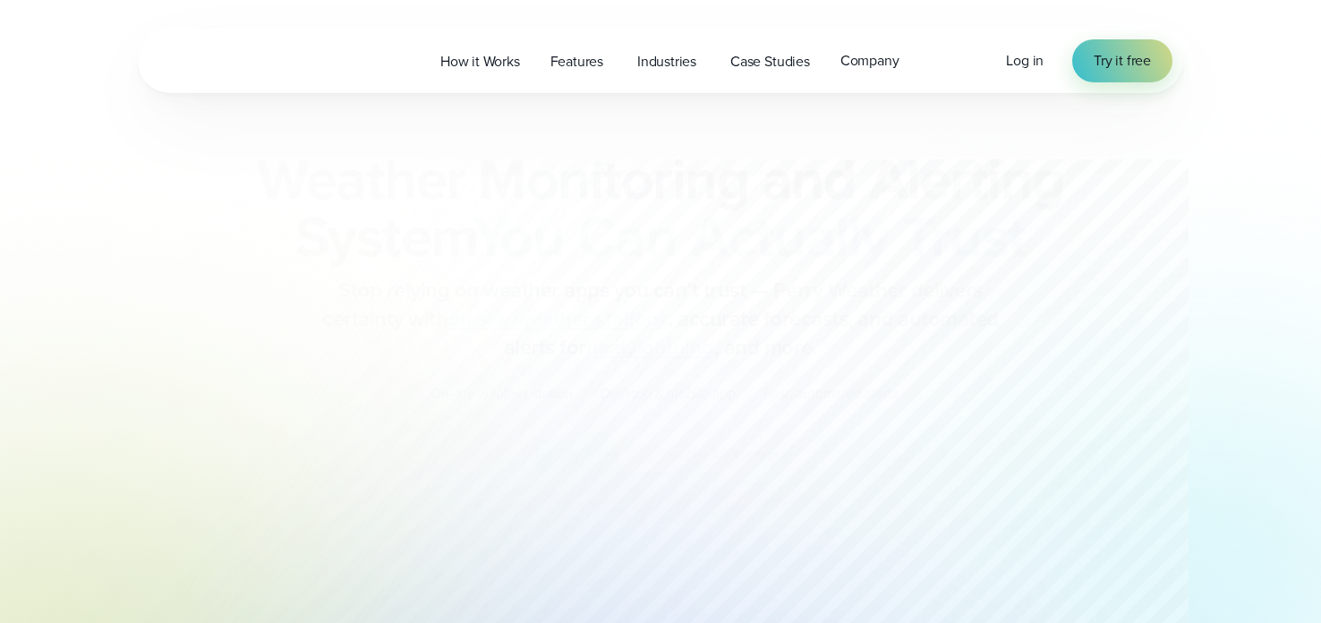 This screenshot has height=623, width=1321. What do you see at coordinates (1024, 61) in the screenshot?
I see `a: Log in` at bounding box center [1024, 61].